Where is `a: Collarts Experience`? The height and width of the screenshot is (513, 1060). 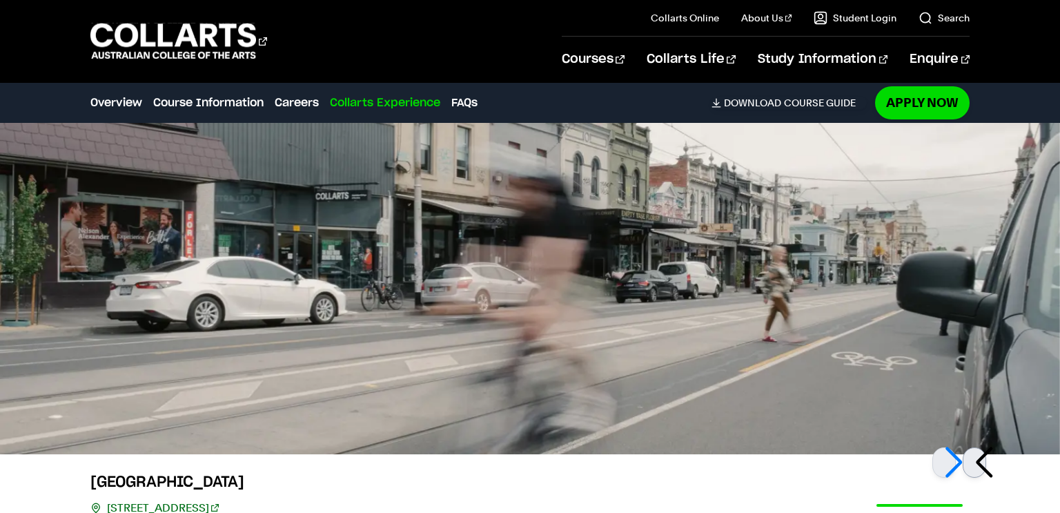 a: Collarts Experience is located at coordinates (385, 103).